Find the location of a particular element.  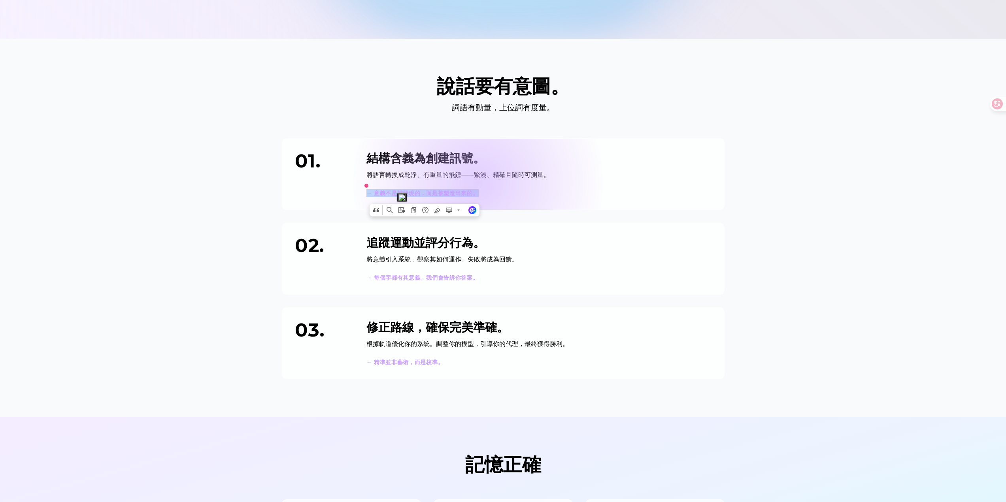

font: 修正路線，確保完美準確。 is located at coordinates (438, 327).